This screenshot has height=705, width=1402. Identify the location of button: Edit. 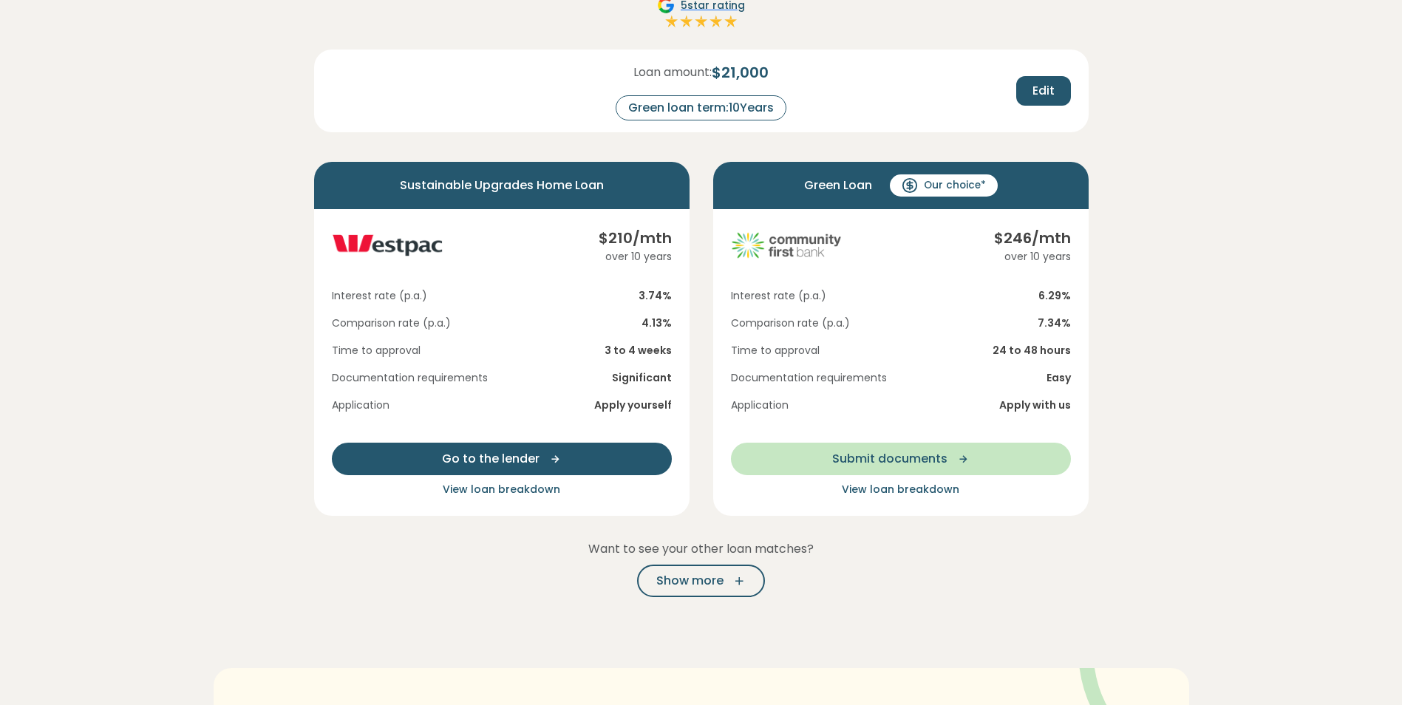
(1044, 91).